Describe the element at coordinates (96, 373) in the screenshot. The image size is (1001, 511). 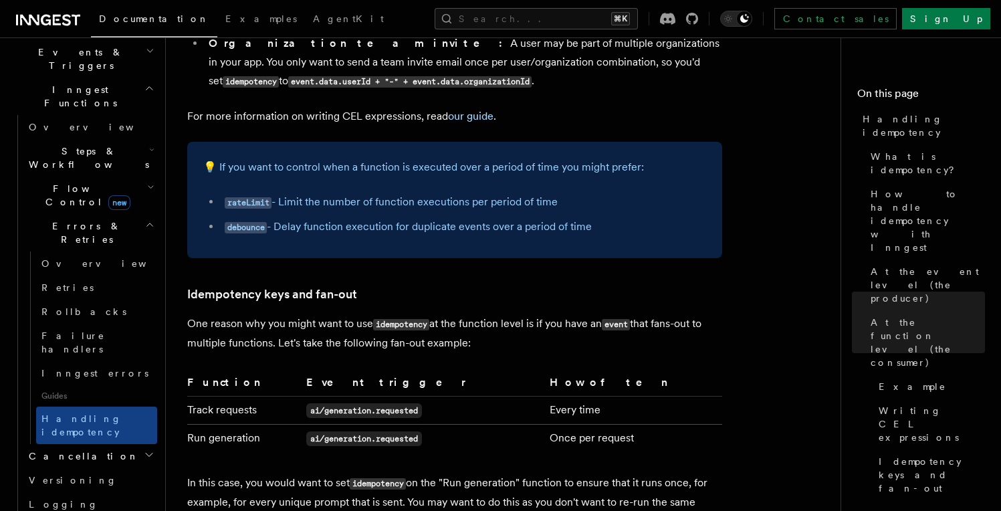
I see `a: Inngest errors` at that location.